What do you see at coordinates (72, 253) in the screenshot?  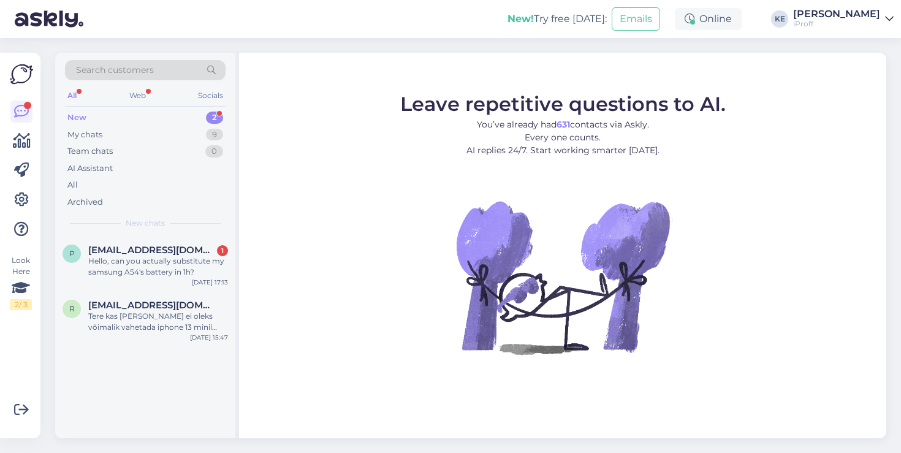 I see `span: p` at bounding box center [72, 253].